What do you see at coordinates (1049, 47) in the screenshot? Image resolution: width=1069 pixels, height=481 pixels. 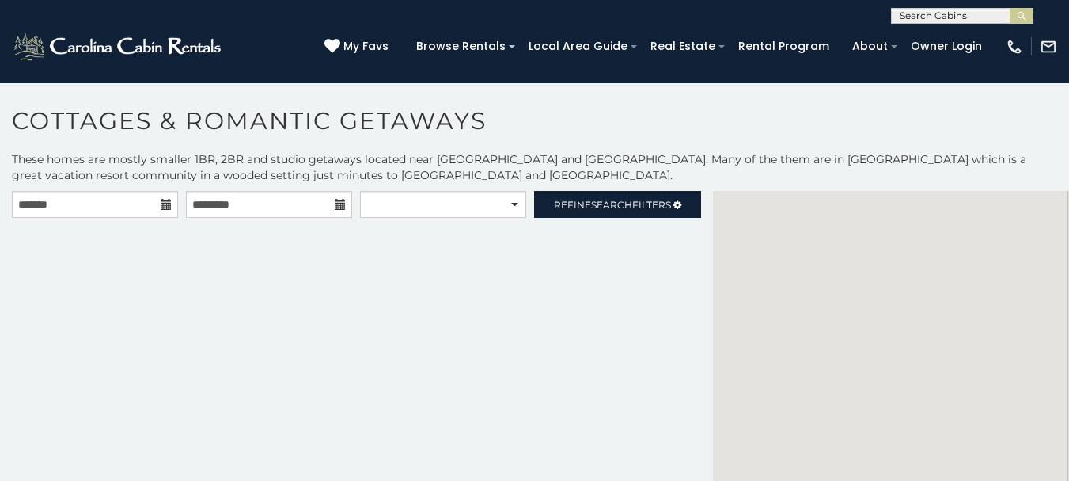 I see `img: mail-regular-white.png` at bounding box center [1049, 47].